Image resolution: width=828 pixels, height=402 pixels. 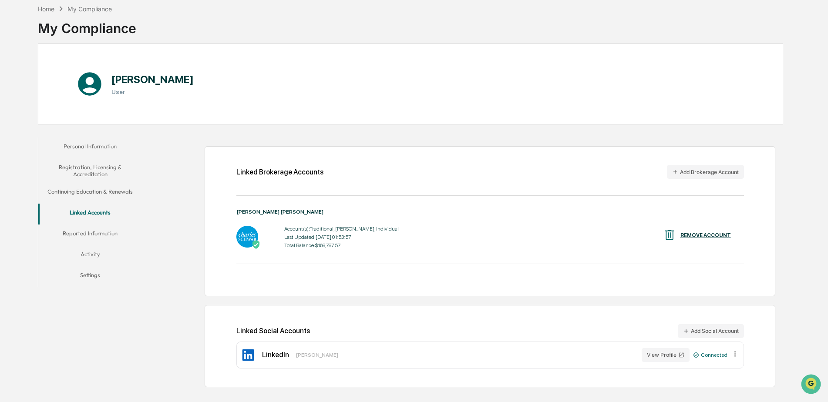 I want to click on button: Add Brokerage Account, so click(x=705, y=172).